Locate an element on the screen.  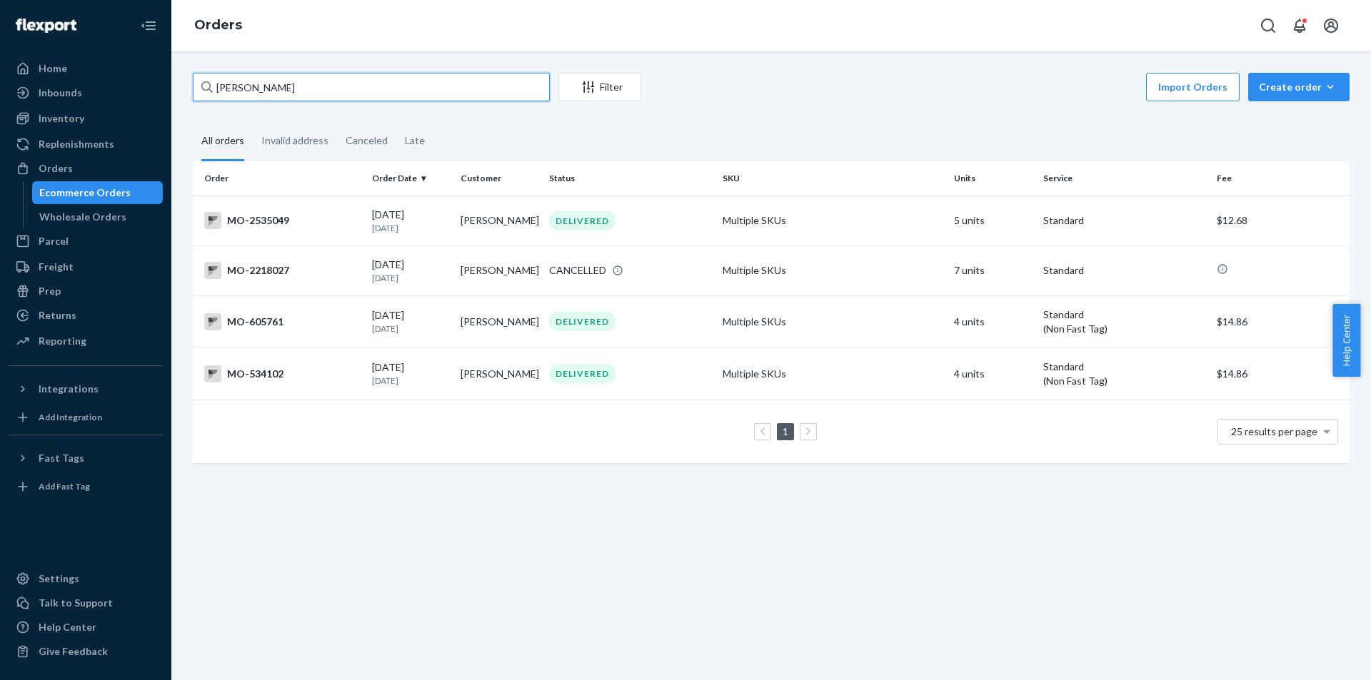
a: Ecommerce Orders is located at coordinates (98, 193).